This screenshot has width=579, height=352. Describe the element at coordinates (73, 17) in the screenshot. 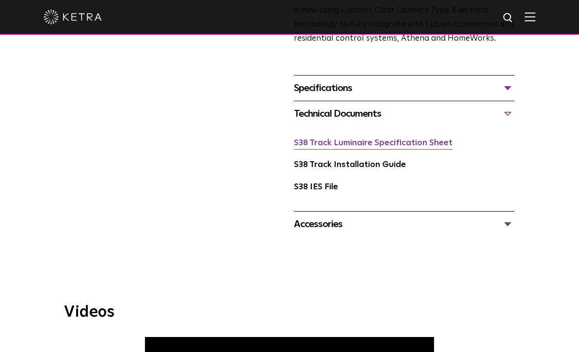

I see `img: ketra-logo-2019-white` at that location.